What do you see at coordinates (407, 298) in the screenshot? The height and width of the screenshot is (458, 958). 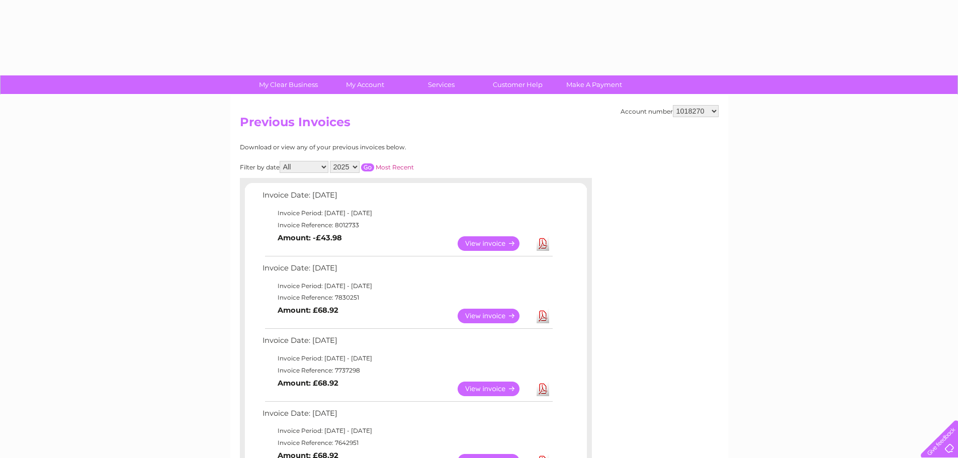 I see `td: Invoice Reference: 7830251` at bounding box center [407, 298].